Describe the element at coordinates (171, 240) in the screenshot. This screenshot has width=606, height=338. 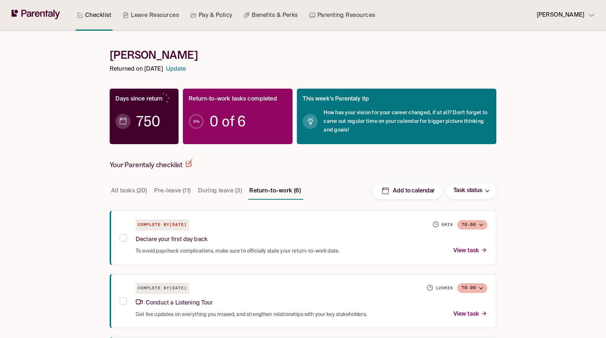
I see `p: Declare your first day back` at that location.